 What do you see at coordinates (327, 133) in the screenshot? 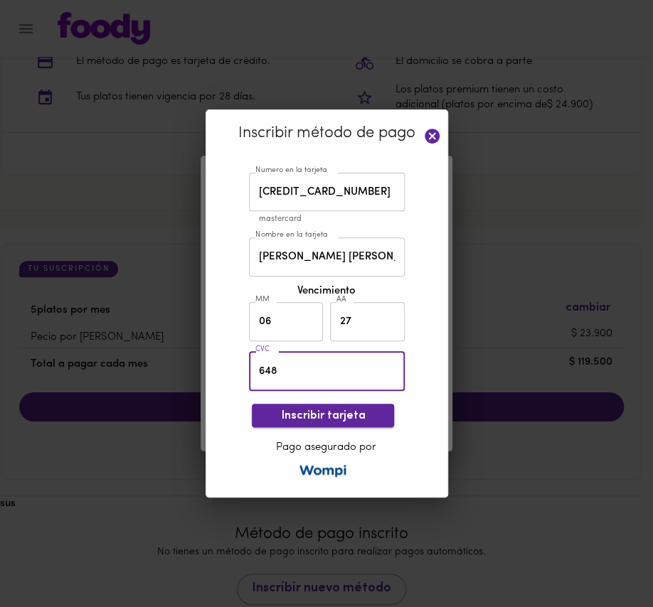
I see `p: Inscribir método de pago` at bounding box center [327, 133].